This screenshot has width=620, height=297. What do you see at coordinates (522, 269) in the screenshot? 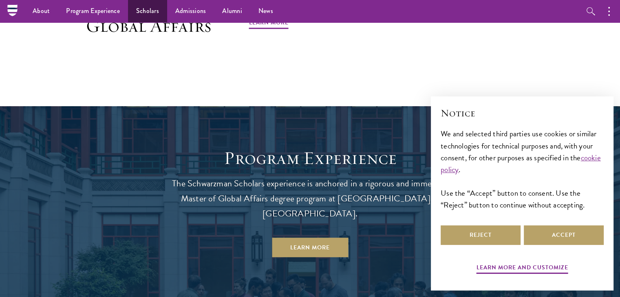
I see `button: Learn more and customize` at bounding box center [522, 269].